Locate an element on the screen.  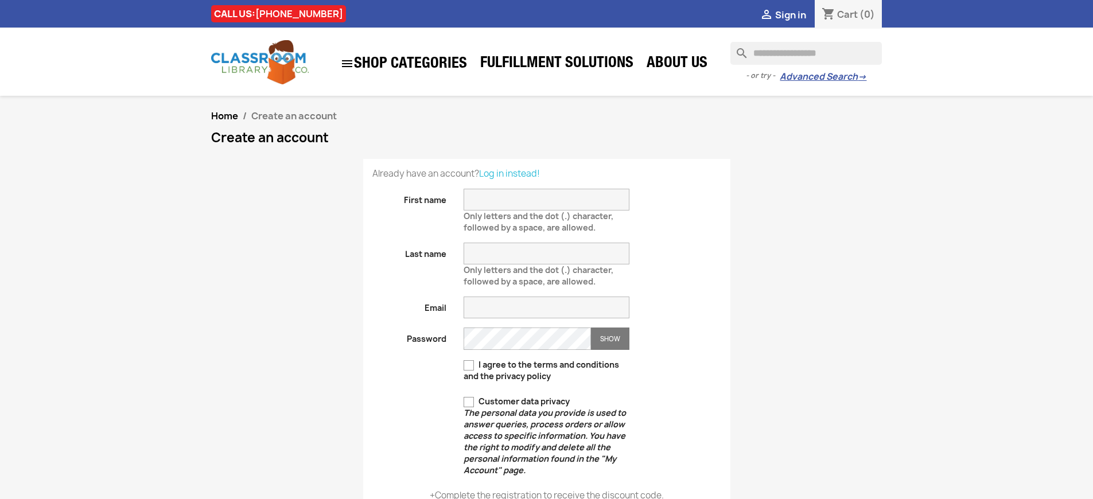
label: Customer data privacy is located at coordinates (546, 436).